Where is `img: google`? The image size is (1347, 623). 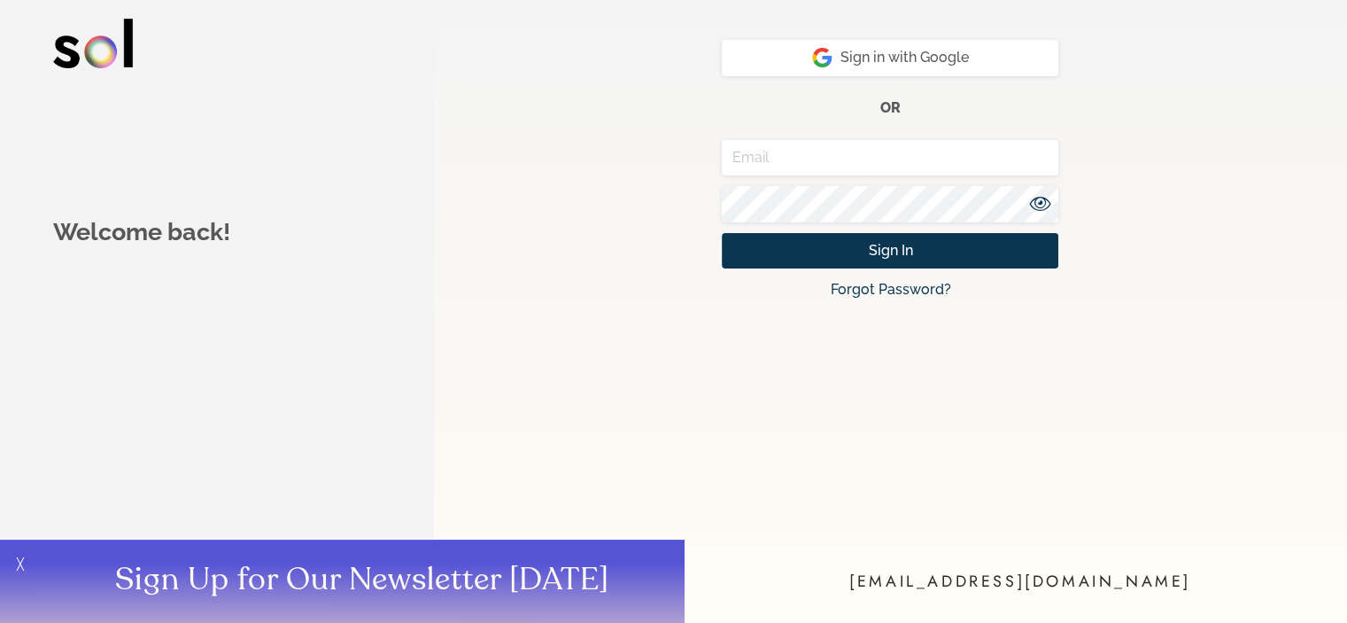
img: google is located at coordinates (822, 58).